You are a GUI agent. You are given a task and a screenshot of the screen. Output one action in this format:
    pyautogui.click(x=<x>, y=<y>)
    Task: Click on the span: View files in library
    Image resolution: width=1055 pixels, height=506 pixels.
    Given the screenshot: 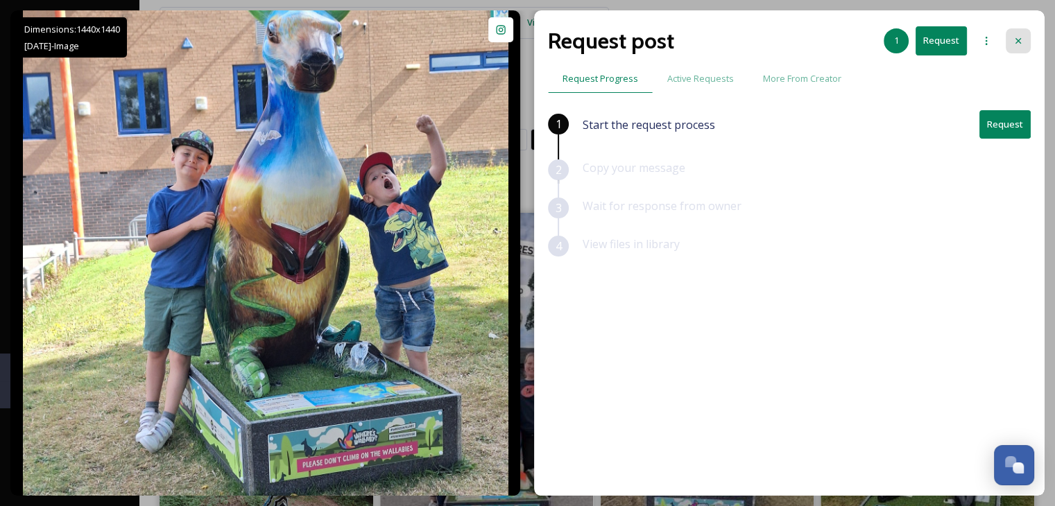 What is the action you would take?
    pyautogui.click(x=631, y=244)
    